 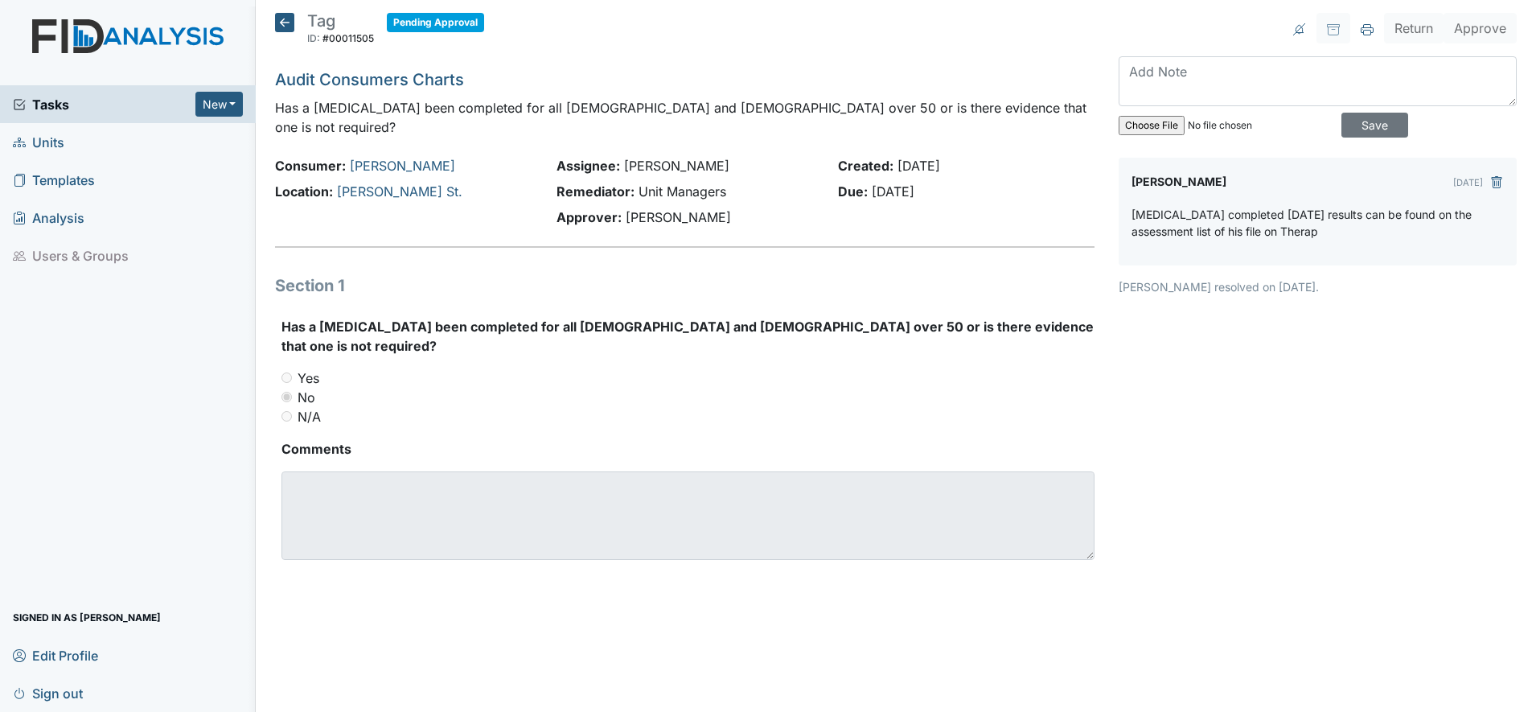 I want to click on strong: Created:, so click(x=866, y=166).